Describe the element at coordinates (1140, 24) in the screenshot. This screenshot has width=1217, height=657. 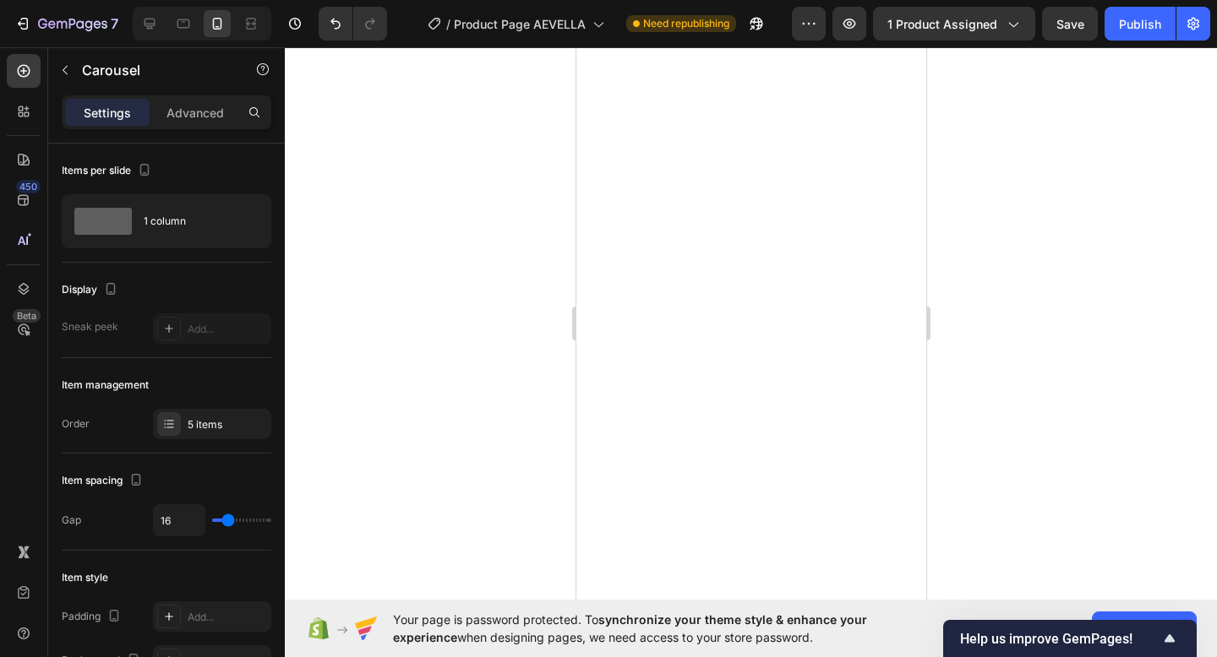
I see `button: Publish` at that location.